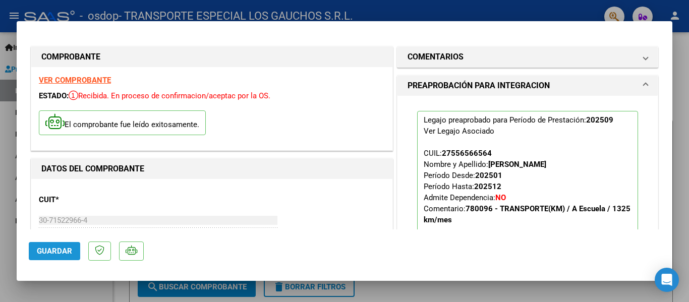  What do you see at coordinates (667, 280) in the screenshot?
I see `div: Open Intercom Messenger` at bounding box center [667, 280].